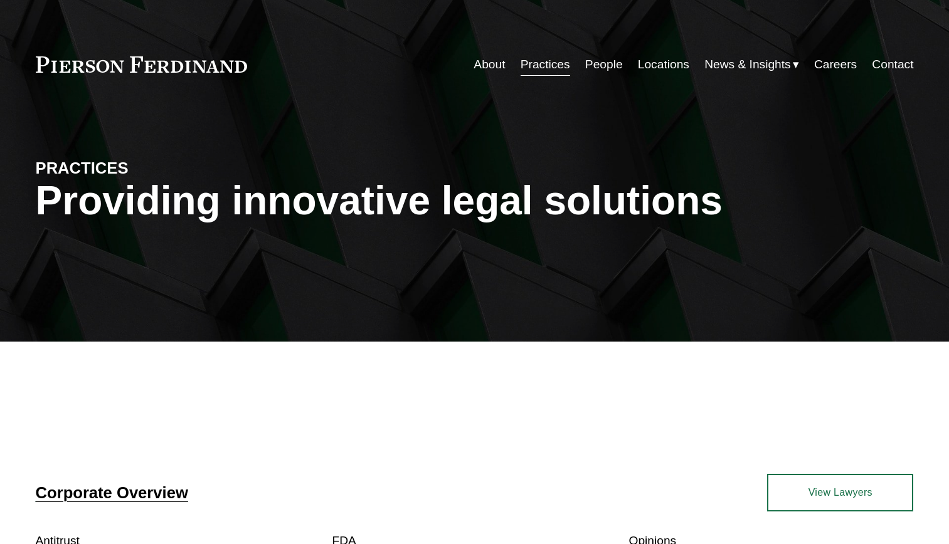 The width and height of the screenshot is (949, 544). I want to click on a: Contact, so click(892, 65).